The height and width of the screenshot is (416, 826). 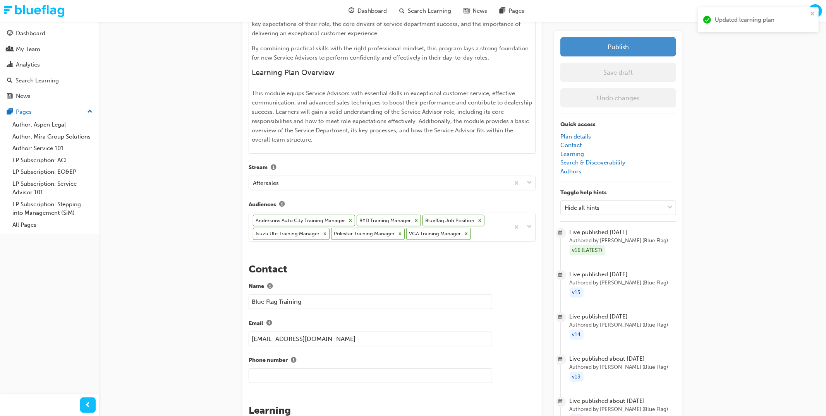 What do you see at coordinates (52, 188) in the screenshot?
I see `a: LP Subscription: Service Advisor 101` at bounding box center [52, 188].